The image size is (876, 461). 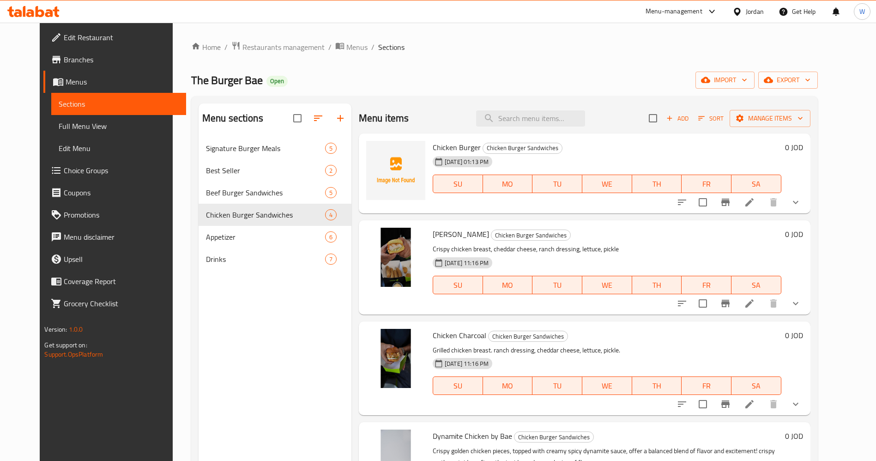 What do you see at coordinates (275, 204) in the screenshot?
I see `nav: Menu sections` at bounding box center [275, 204].